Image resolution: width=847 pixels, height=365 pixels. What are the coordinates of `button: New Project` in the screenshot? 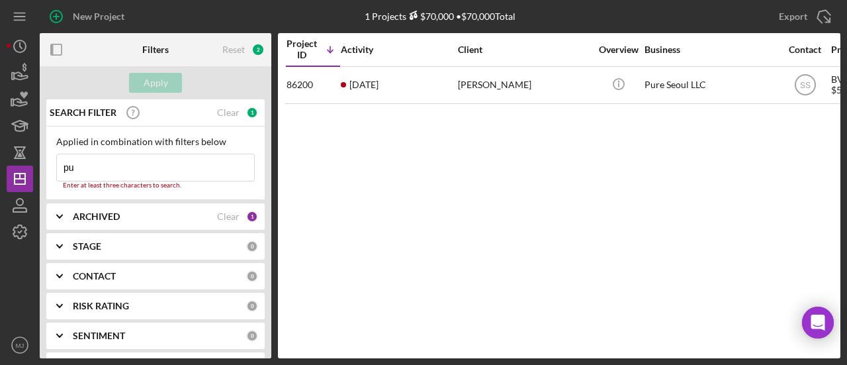 It's located at (89, 17).